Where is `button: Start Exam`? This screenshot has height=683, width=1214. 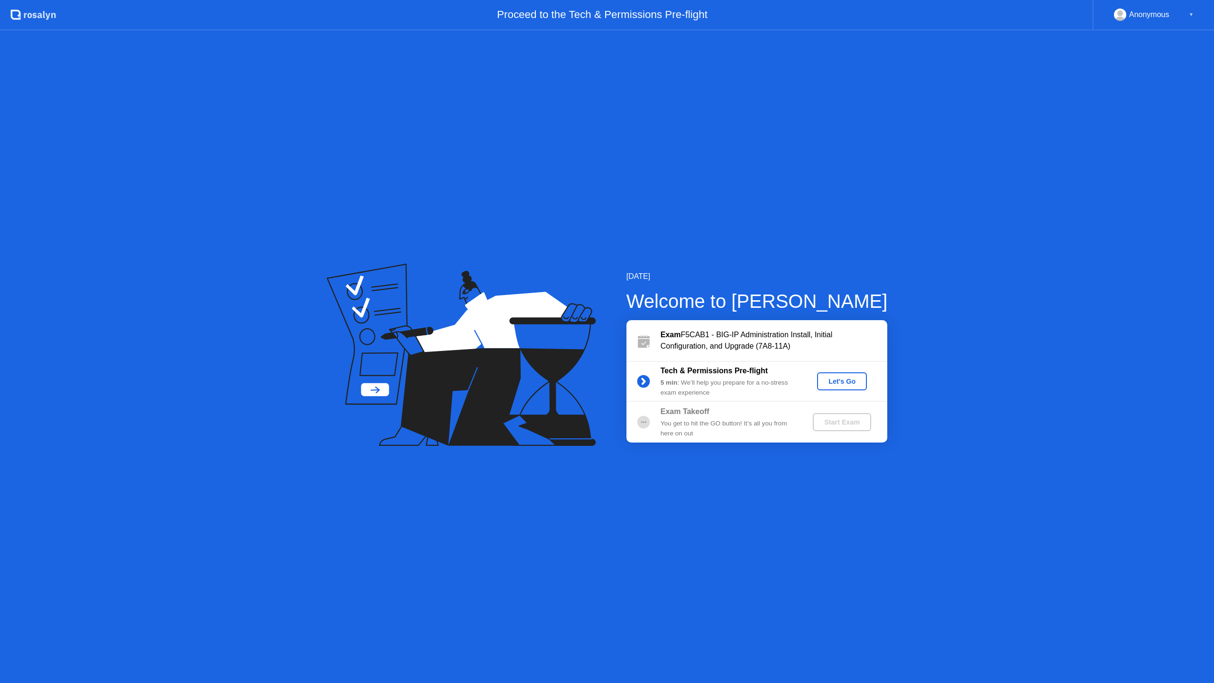
button: Start Exam is located at coordinates (842, 422).